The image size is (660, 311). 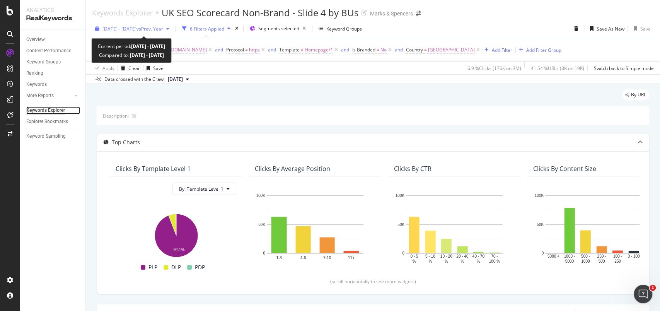 What do you see at coordinates (502, 50) in the screenshot?
I see `div: Add Filter` at bounding box center [502, 50].